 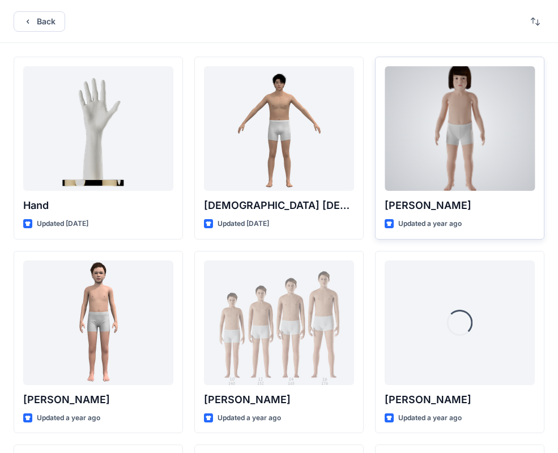 What do you see at coordinates (98, 323) in the screenshot?
I see `a: Emil` at bounding box center [98, 323].